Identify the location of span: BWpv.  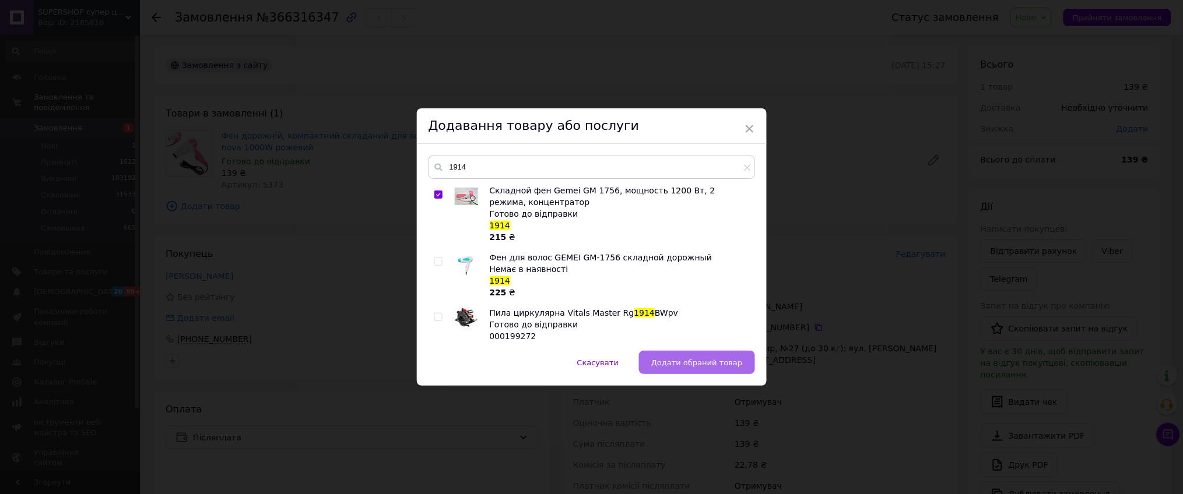
(666, 313).